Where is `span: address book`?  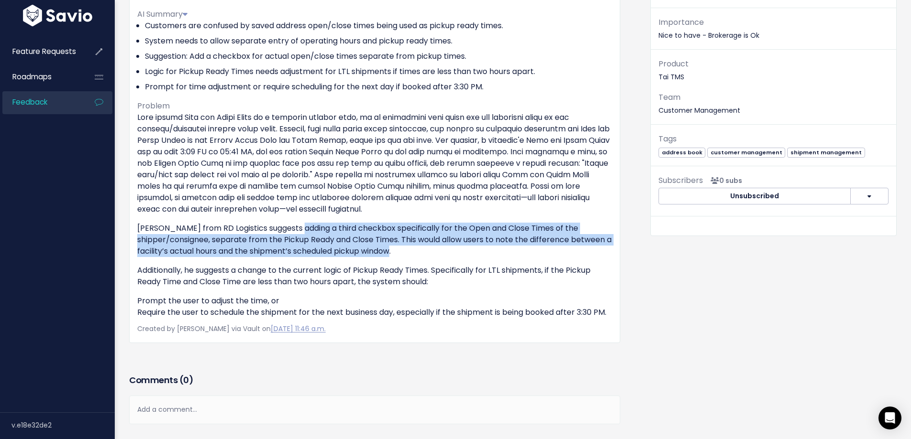 span: address book is located at coordinates (682, 153).